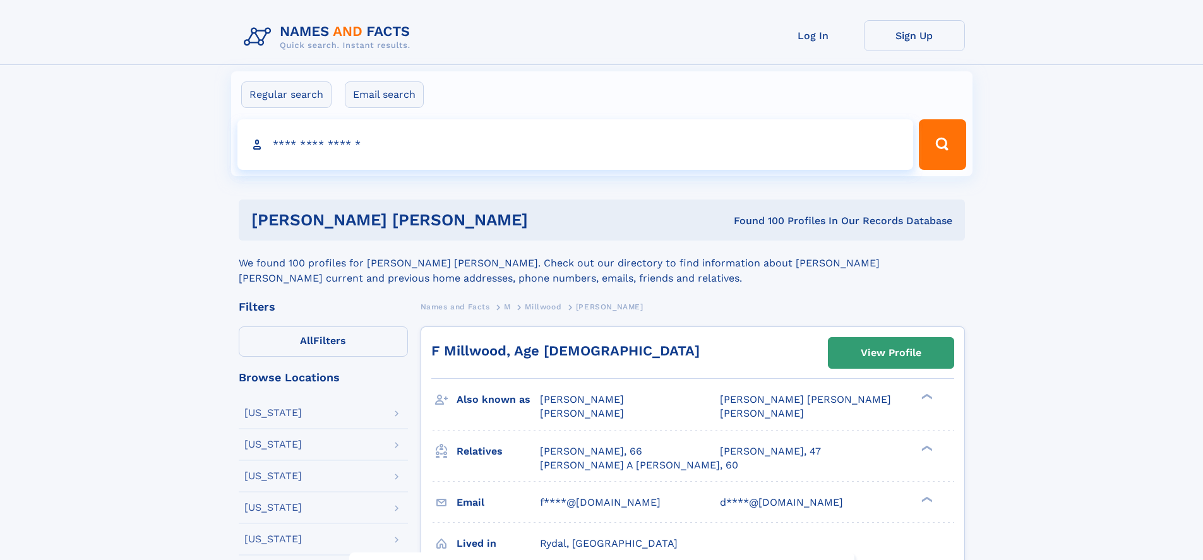 The height and width of the screenshot is (560, 1203). What do you see at coordinates (498, 452) in the screenshot?
I see `h3: Relatives` at bounding box center [498, 452].